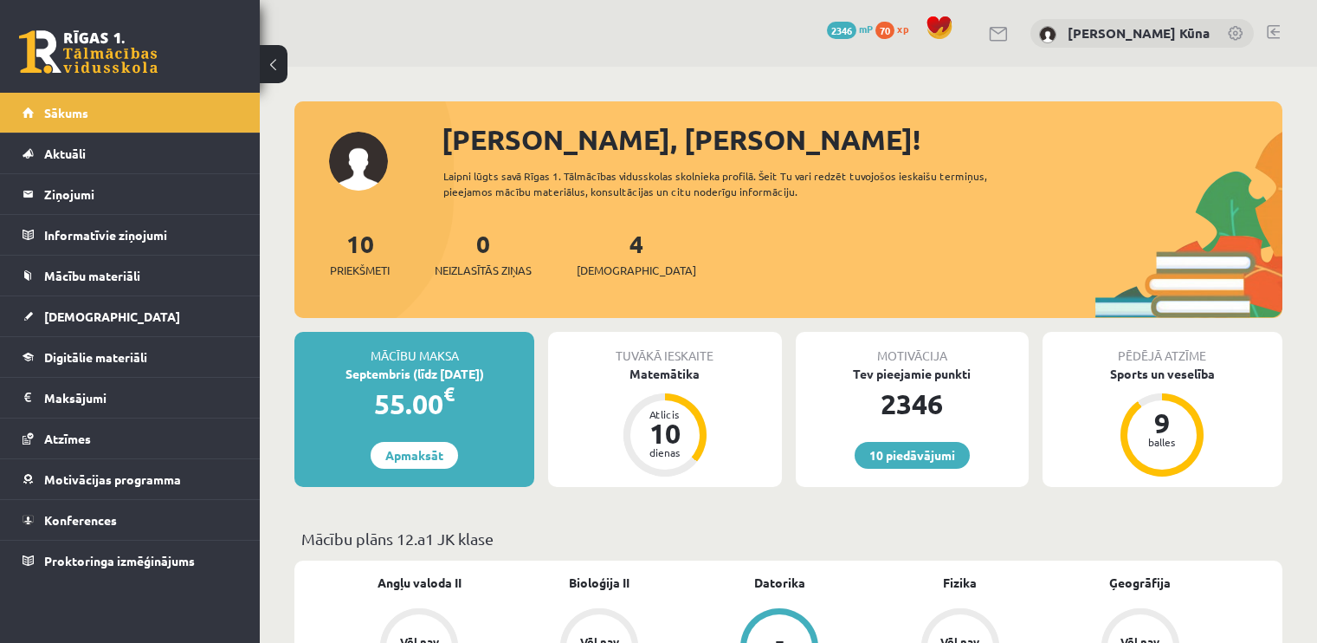 Image resolution: width=1317 pixels, height=643 pixels. I want to click on span: mP, so click(866, 29).